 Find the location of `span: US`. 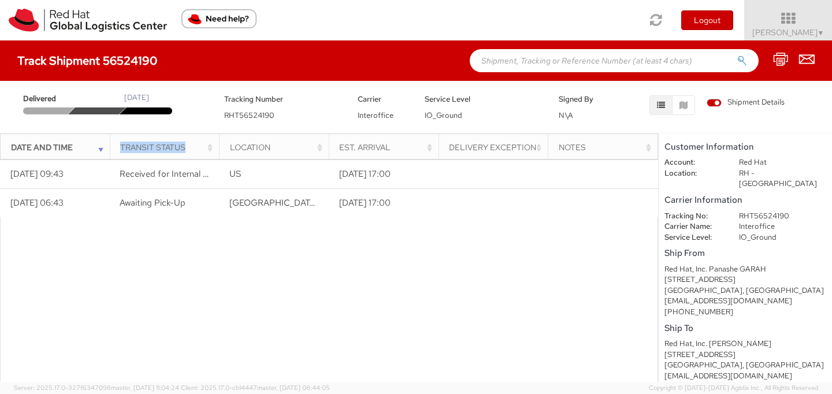

span: US is located at coordinates (235, 174).